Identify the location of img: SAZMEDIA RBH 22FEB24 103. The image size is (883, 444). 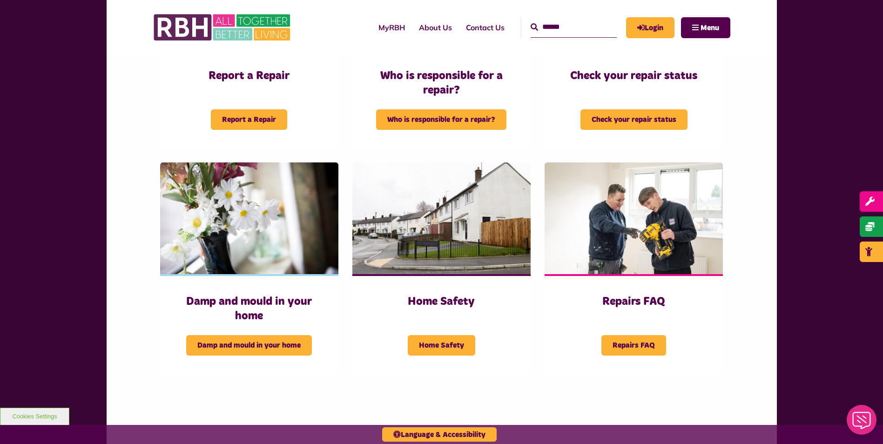
(442, 218).